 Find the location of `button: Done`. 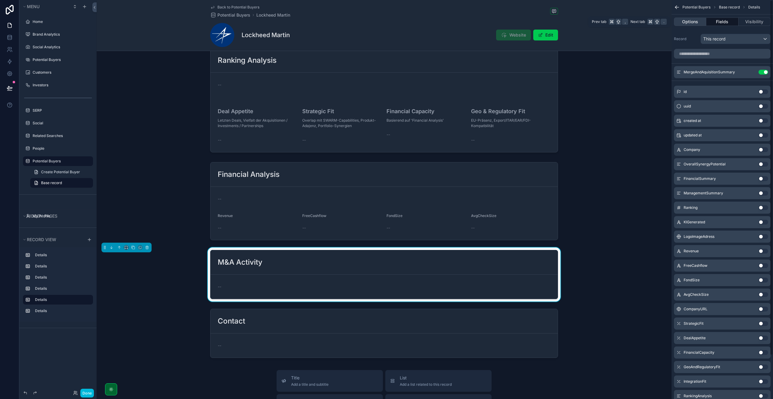

button: Done is located at coordinates (87, 393).